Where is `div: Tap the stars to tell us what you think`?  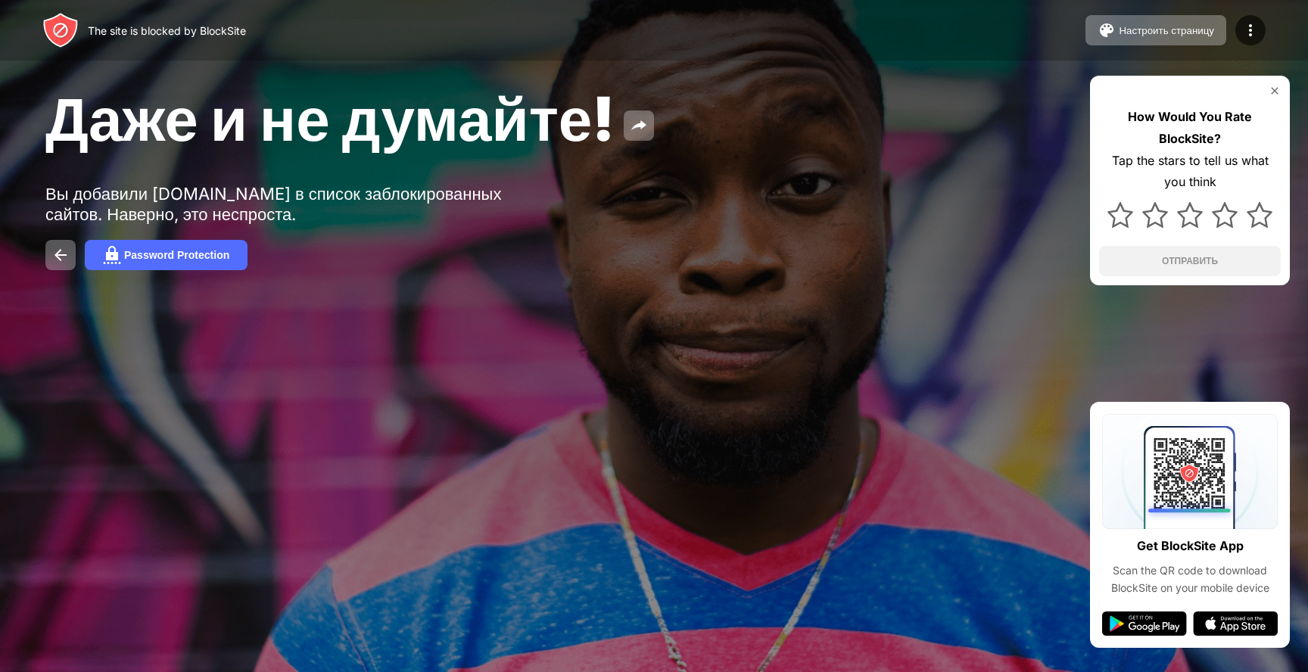 div: Tap the stars to tell us what you think is located at coordinates (1190, 172).